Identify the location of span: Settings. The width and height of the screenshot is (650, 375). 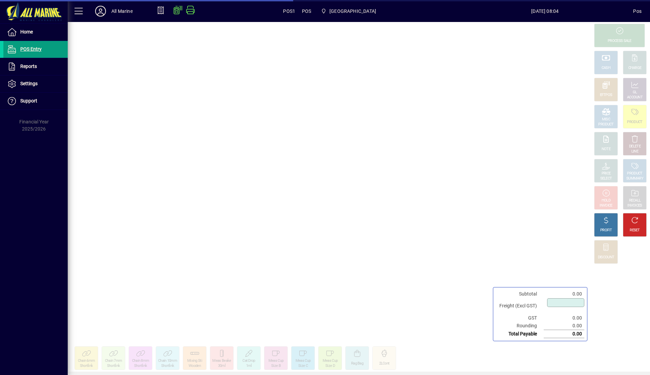
(29, 84).